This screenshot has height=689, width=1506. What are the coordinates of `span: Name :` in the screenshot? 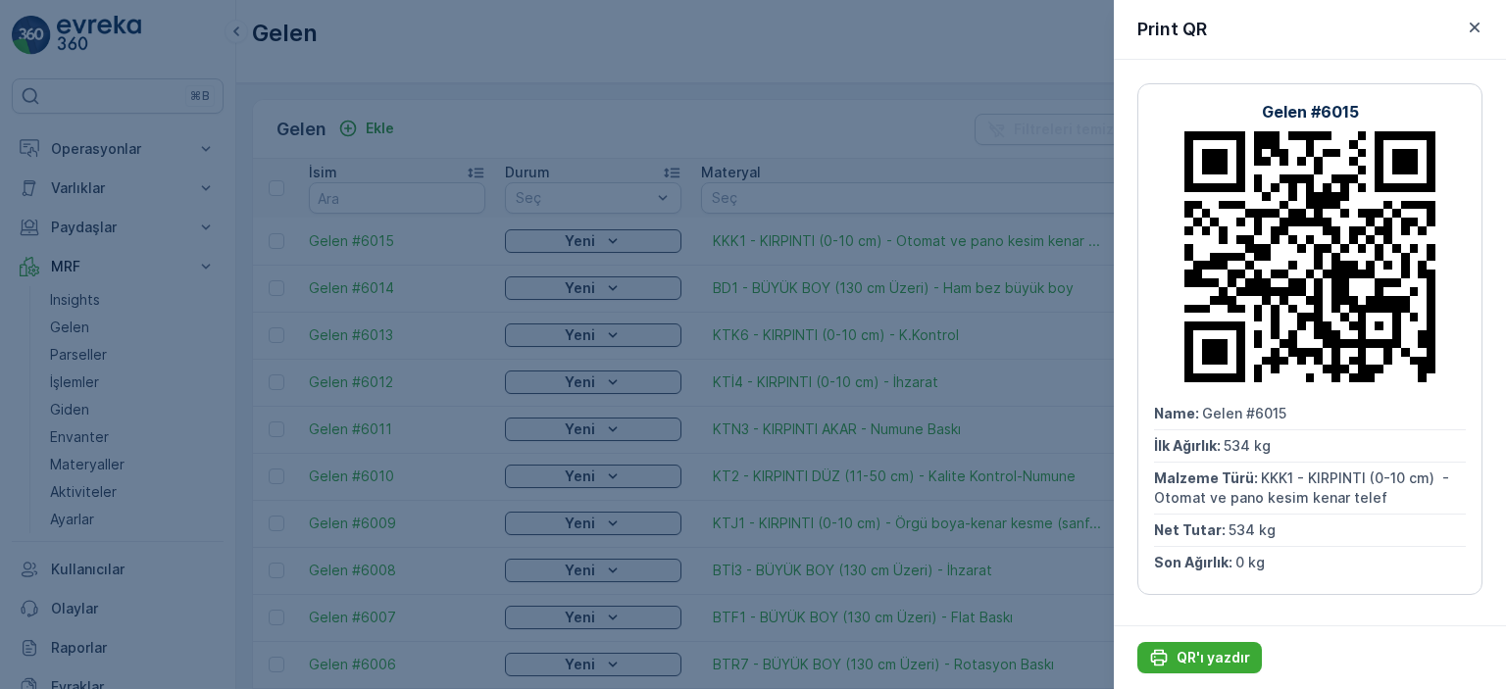 It's located at (1177, 413).